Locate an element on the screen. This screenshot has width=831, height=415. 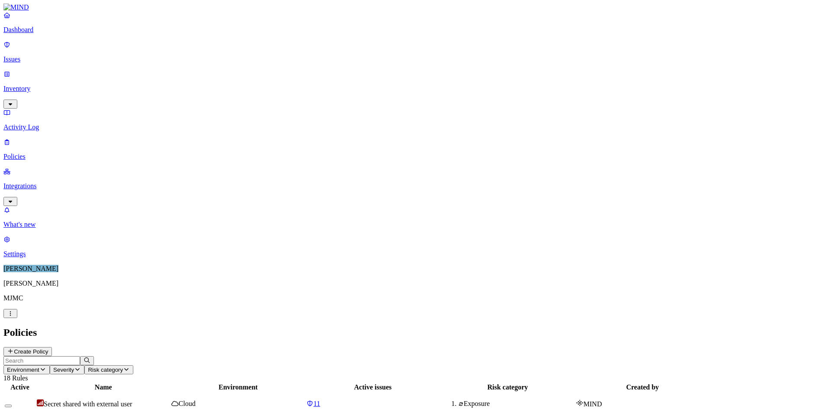
button: Create Policy is located at coordinates (28, 351).